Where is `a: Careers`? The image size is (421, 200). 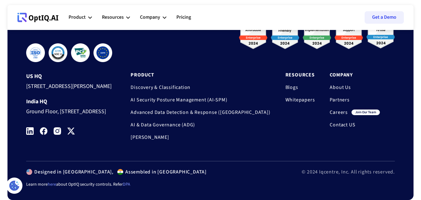
a: Careers is located at coordinates (339, 112).